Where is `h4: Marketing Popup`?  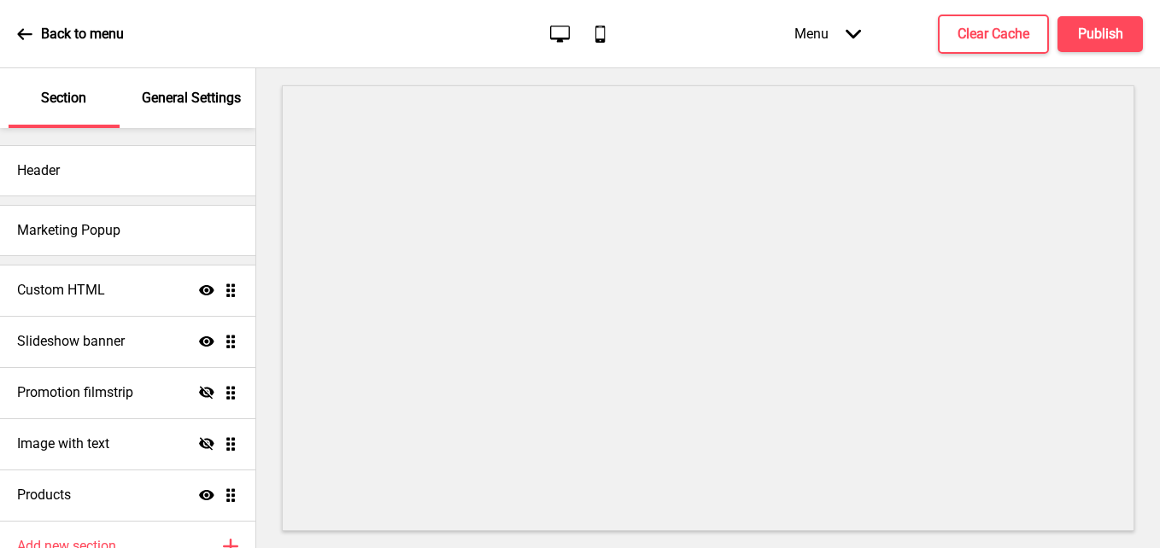
h4: Marketing Popup is located at coordinates (68, 231).